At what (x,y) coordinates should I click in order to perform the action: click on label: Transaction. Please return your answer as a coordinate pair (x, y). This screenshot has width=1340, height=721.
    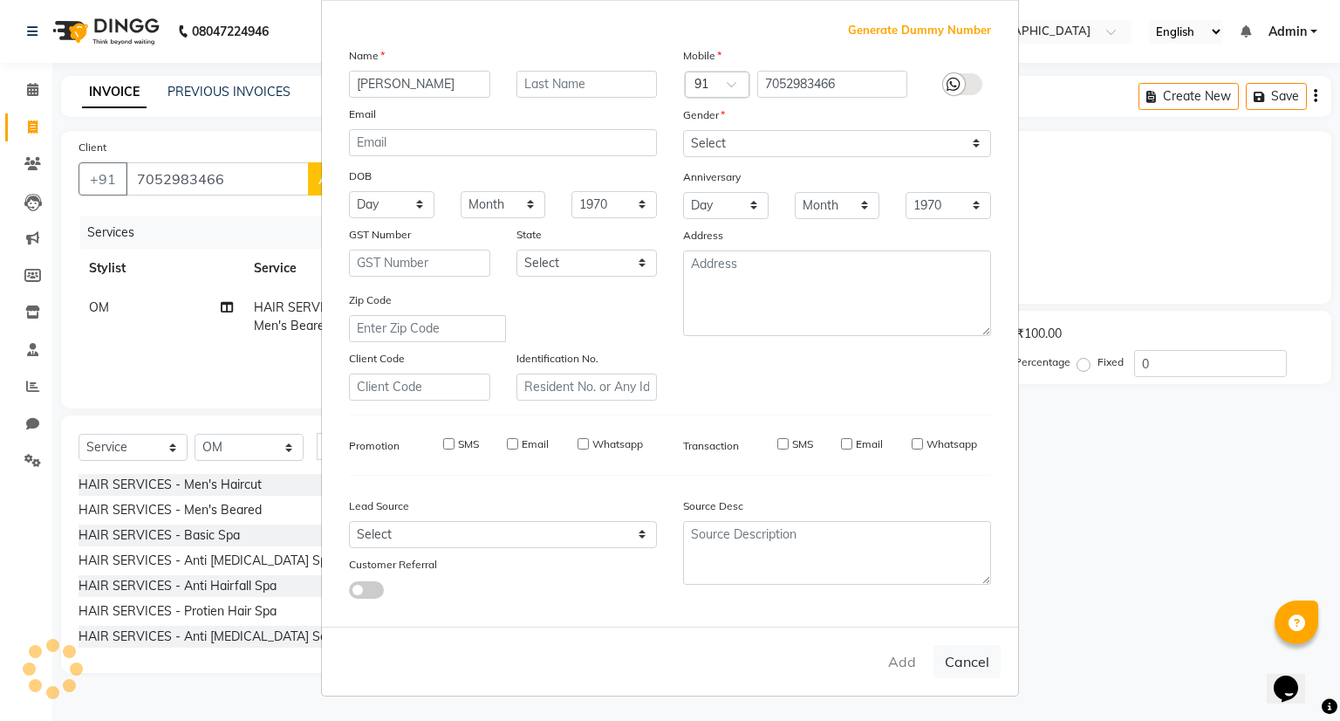
    Looking at the image, I should click on (711, 446).